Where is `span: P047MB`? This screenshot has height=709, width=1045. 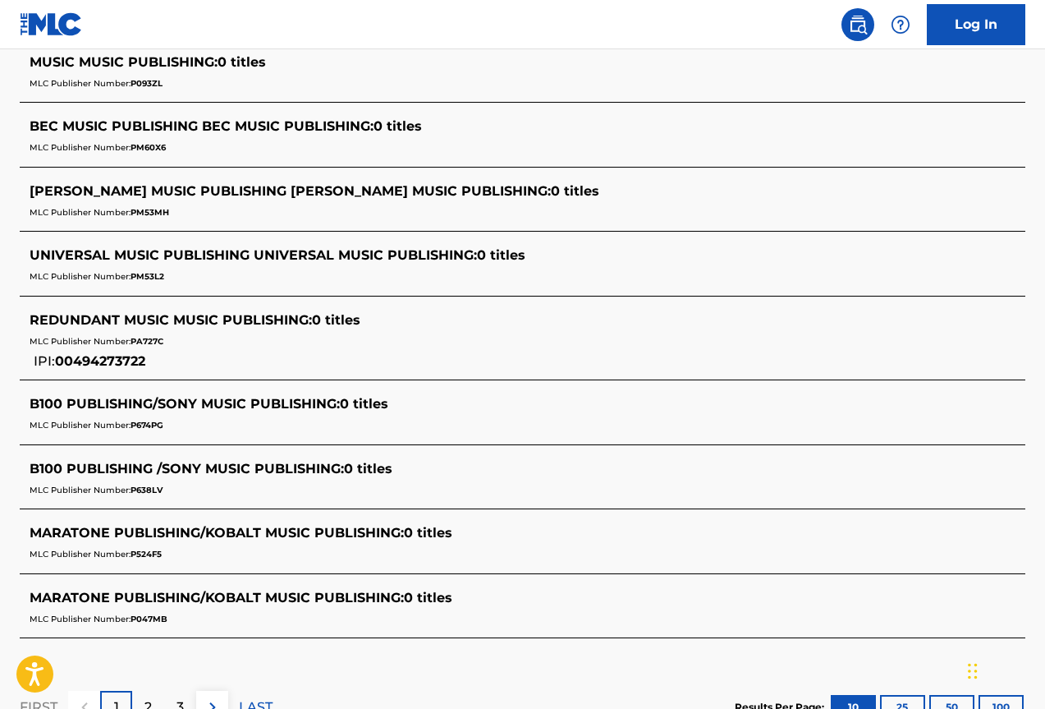
span: P047MB is located at coordinates (149, 618).